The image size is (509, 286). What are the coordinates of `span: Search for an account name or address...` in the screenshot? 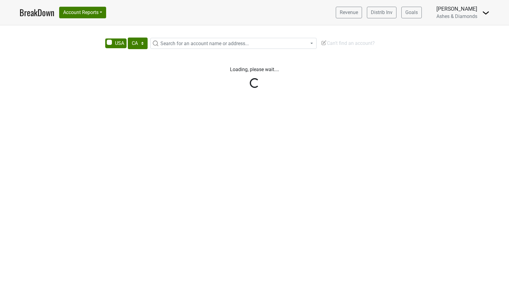 It's located at (205, 43).